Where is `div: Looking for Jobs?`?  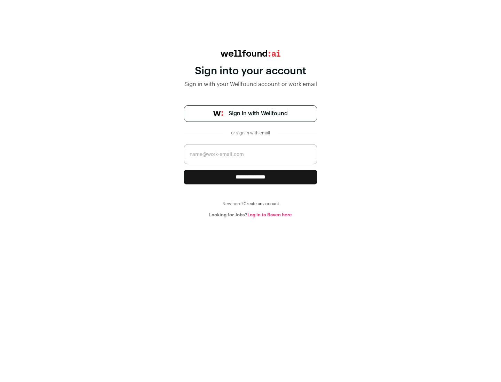
div: Looking for Jobs? is located at coordinates (250, 215).